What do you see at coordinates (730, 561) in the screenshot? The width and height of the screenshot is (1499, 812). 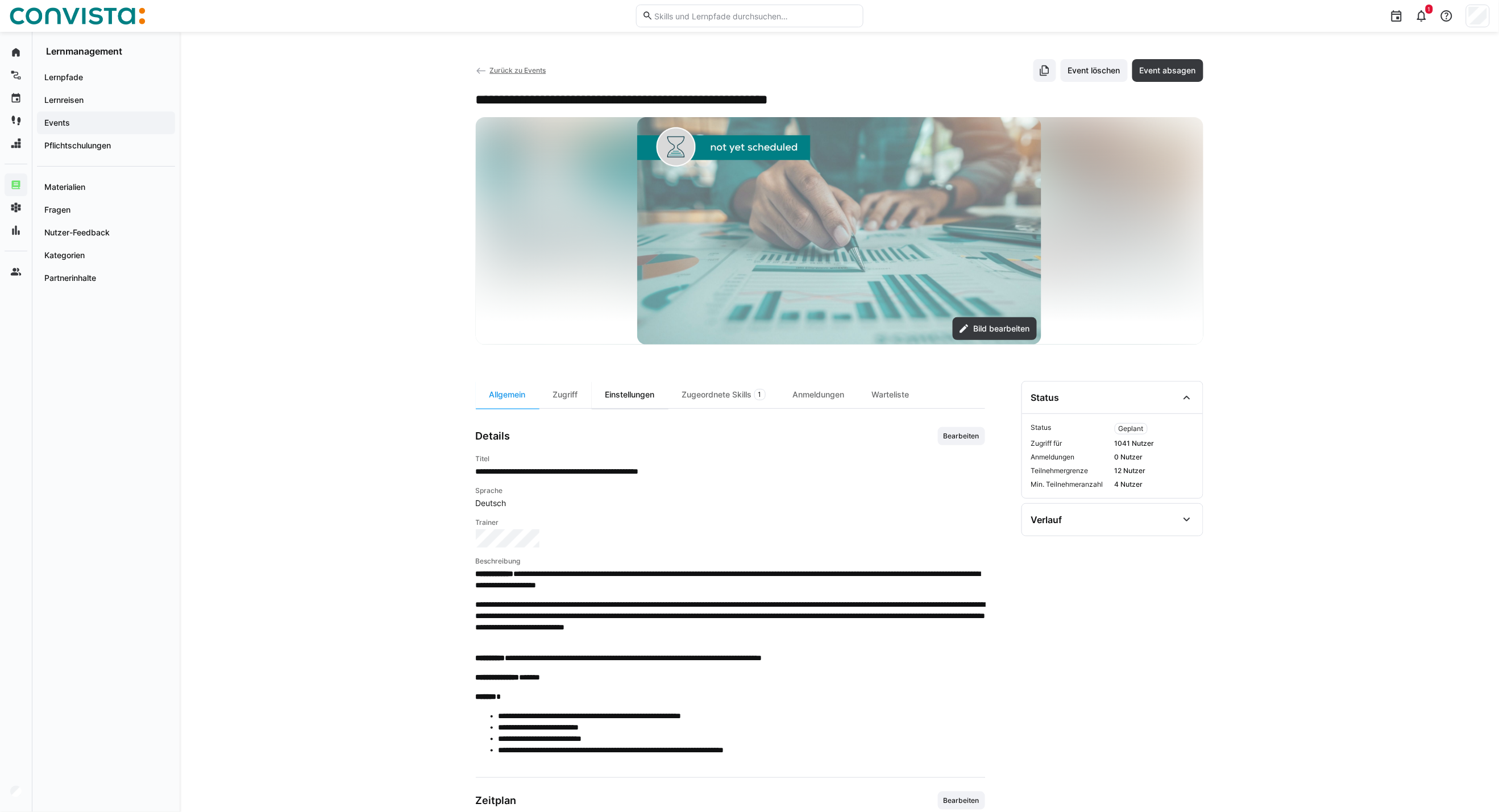 I see `h4: Beschreibung` at bounding box center [730, 561].